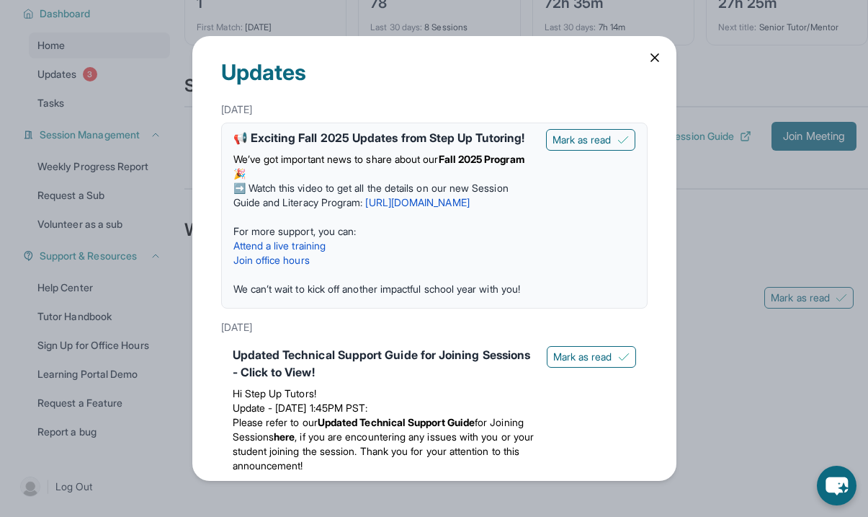  I want to click on p: We can’t wait to kick off another impactful school year with you!, so click(384, 289).